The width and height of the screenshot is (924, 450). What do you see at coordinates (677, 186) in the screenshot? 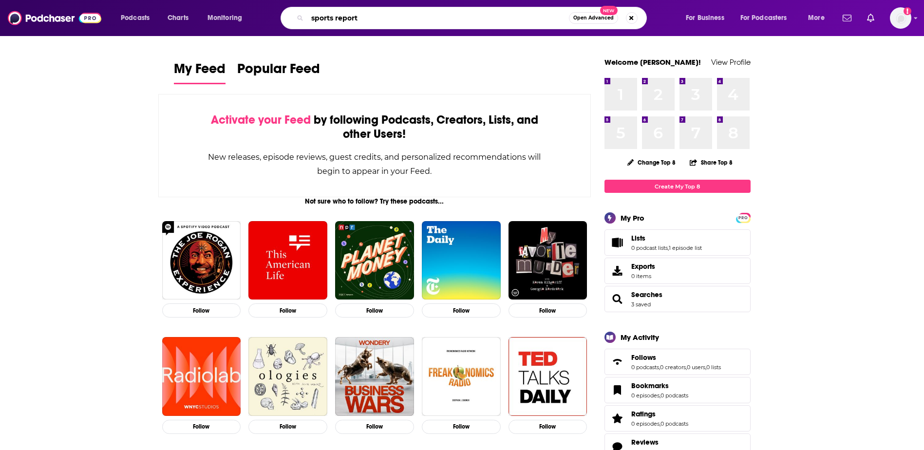
I see `a: Create My Top 8` at bounding box center [677, 186].